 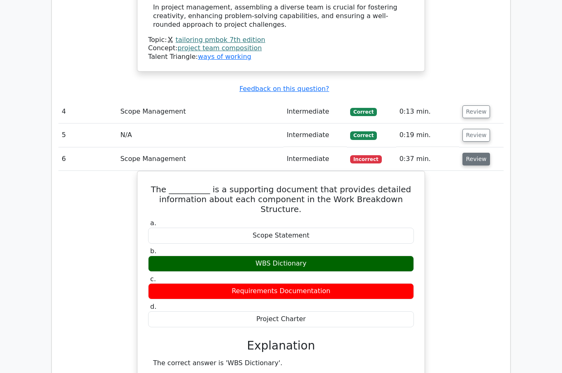 What do you see at coordinates (428, 112) in the screenshot?
I see `td: 0:13 min.` at bounding box center [428, 112].